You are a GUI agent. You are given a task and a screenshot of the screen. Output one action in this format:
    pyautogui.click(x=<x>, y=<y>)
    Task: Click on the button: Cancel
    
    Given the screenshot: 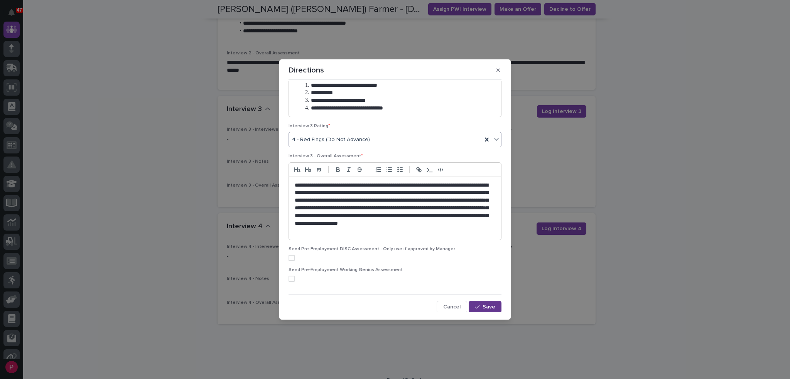 What is the action you would take?
    pyautogui.click(x=452, y=307)
    